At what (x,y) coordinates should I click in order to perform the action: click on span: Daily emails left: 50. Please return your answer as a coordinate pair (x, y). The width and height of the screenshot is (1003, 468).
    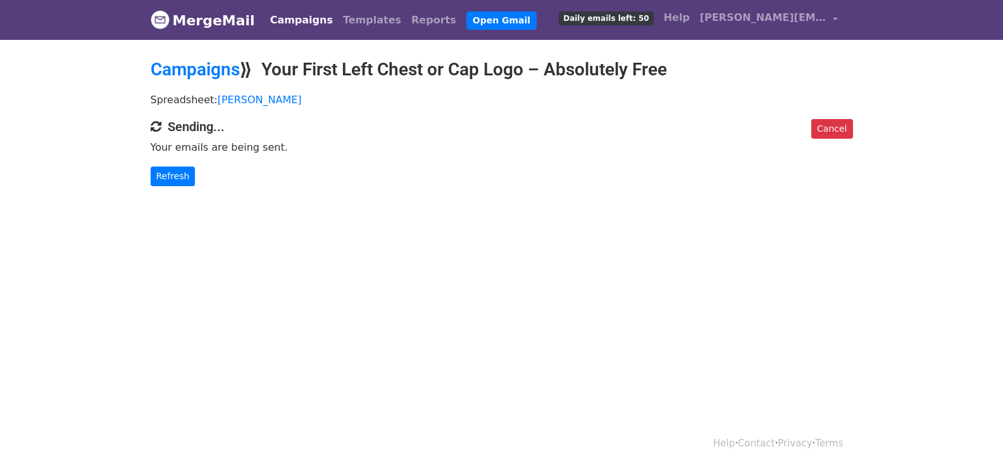
    Looking at the image, I should click on (606, 18).